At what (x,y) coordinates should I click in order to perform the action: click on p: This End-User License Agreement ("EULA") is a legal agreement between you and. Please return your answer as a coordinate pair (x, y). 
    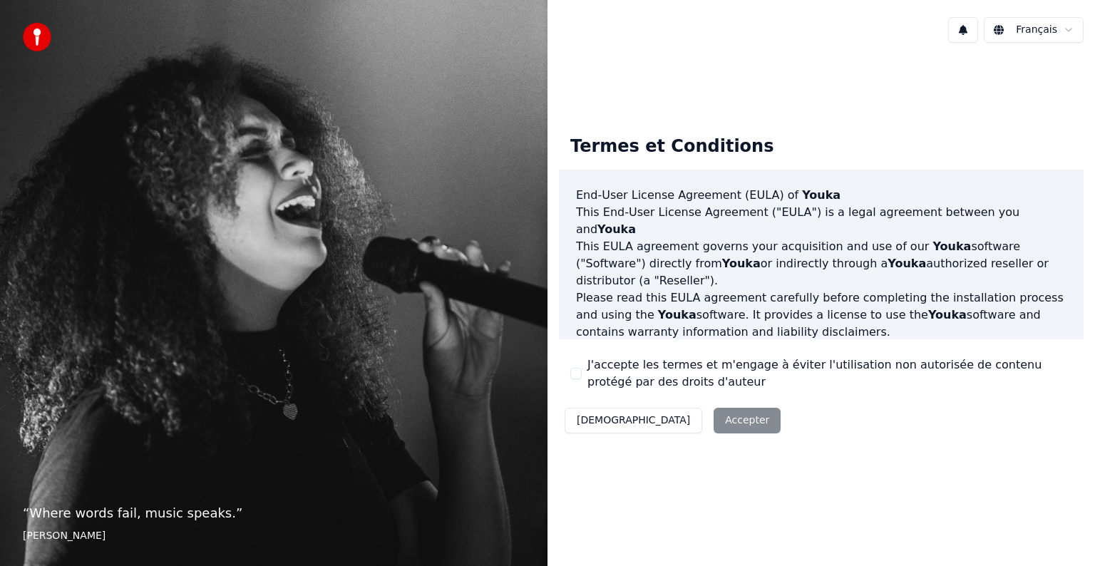
    Looking at the image, I should click on (821, 221).